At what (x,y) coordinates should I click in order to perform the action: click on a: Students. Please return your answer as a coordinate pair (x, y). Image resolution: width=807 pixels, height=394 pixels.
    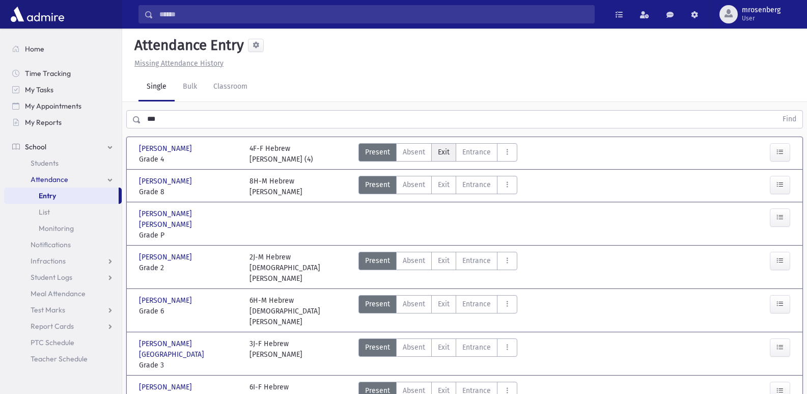
    Looking at the image, I should click on (63, 163).